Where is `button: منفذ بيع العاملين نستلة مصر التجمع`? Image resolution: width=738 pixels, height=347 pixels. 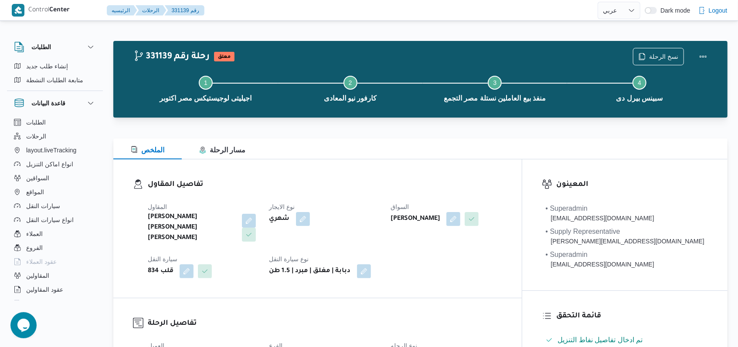
button: منفذ بيع العاملين نستلة مصر التجمع is located at coordinates (495, 88).